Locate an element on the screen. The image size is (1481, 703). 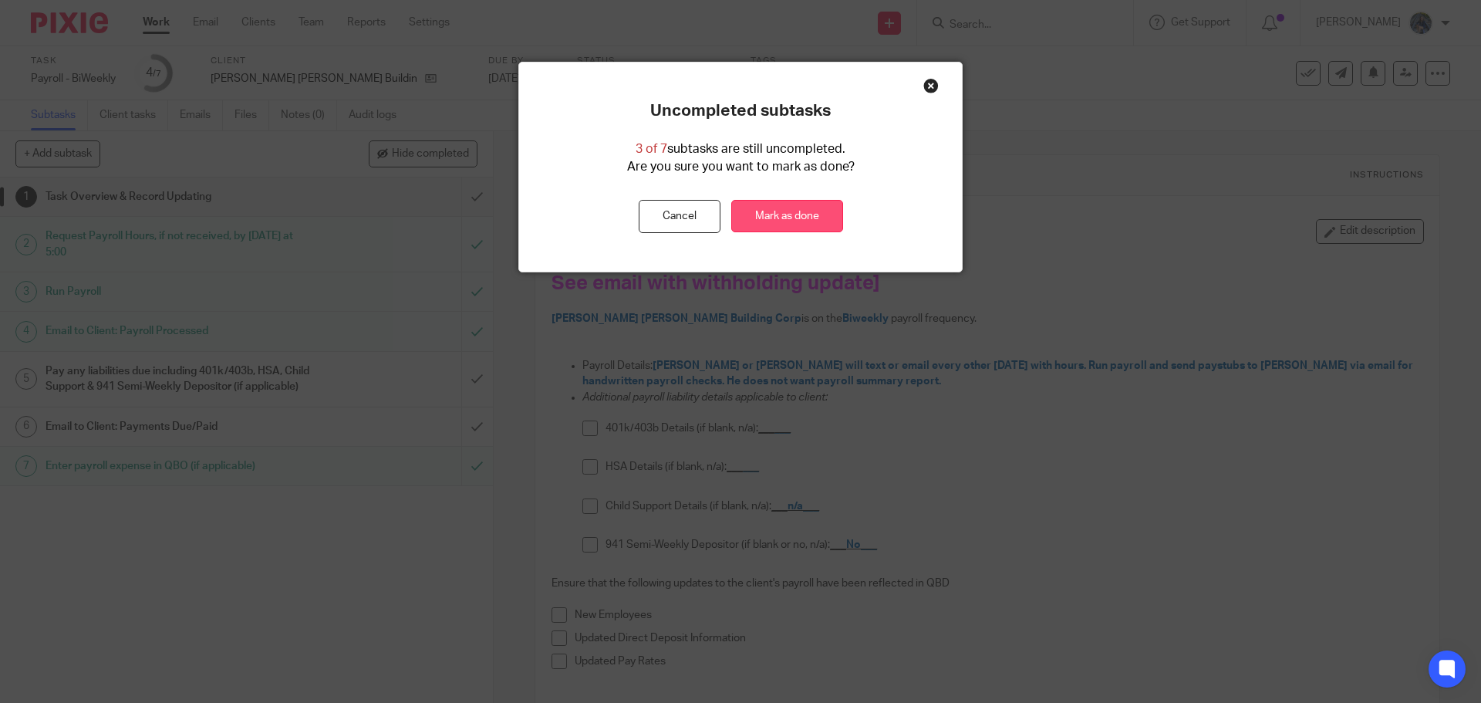
p: Are you sure you want to mark as done? is located at coordinates (740, 167).